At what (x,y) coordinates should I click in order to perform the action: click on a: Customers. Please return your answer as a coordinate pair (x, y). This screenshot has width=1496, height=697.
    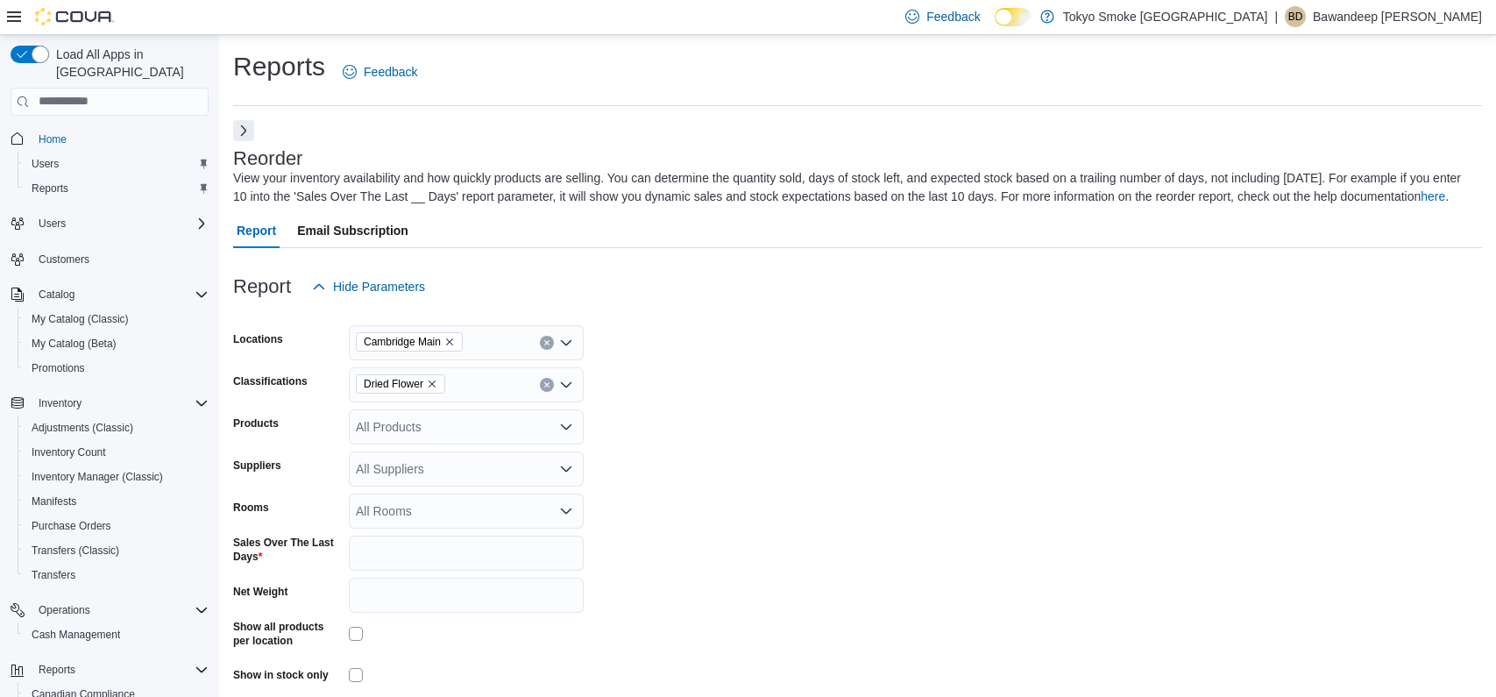
    Looking at the image, I should click on (64, 259).